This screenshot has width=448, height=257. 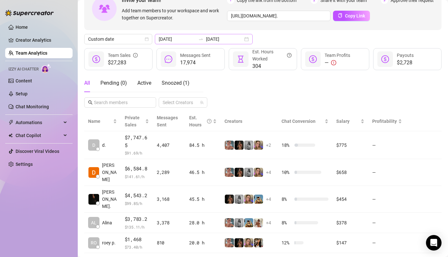 What do you see at coordinates (405, 63) in the screenshot?
I see `span: $2,728` at bounding box center [405, 63].